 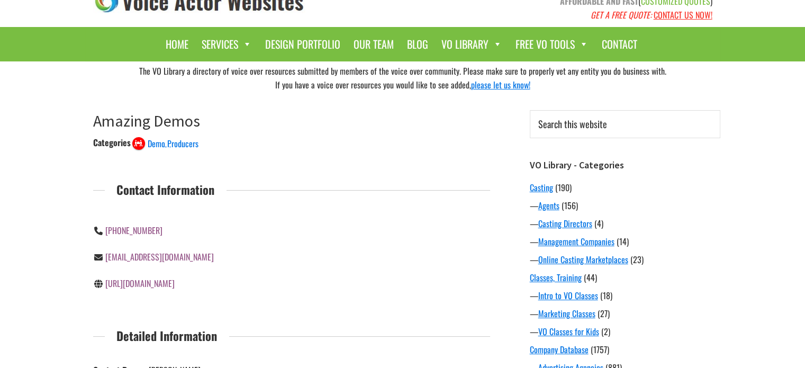 What do you see at coordinates (549, 205) in the screenshot?
I see `a: Agents` at bounding box center [549, 205].